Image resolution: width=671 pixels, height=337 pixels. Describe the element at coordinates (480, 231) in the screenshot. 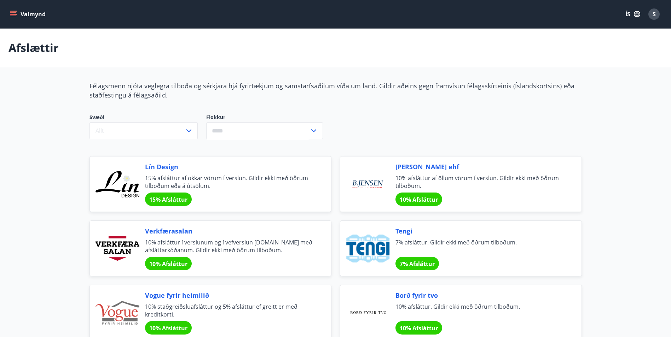

I see `span: Tengi` at that location.